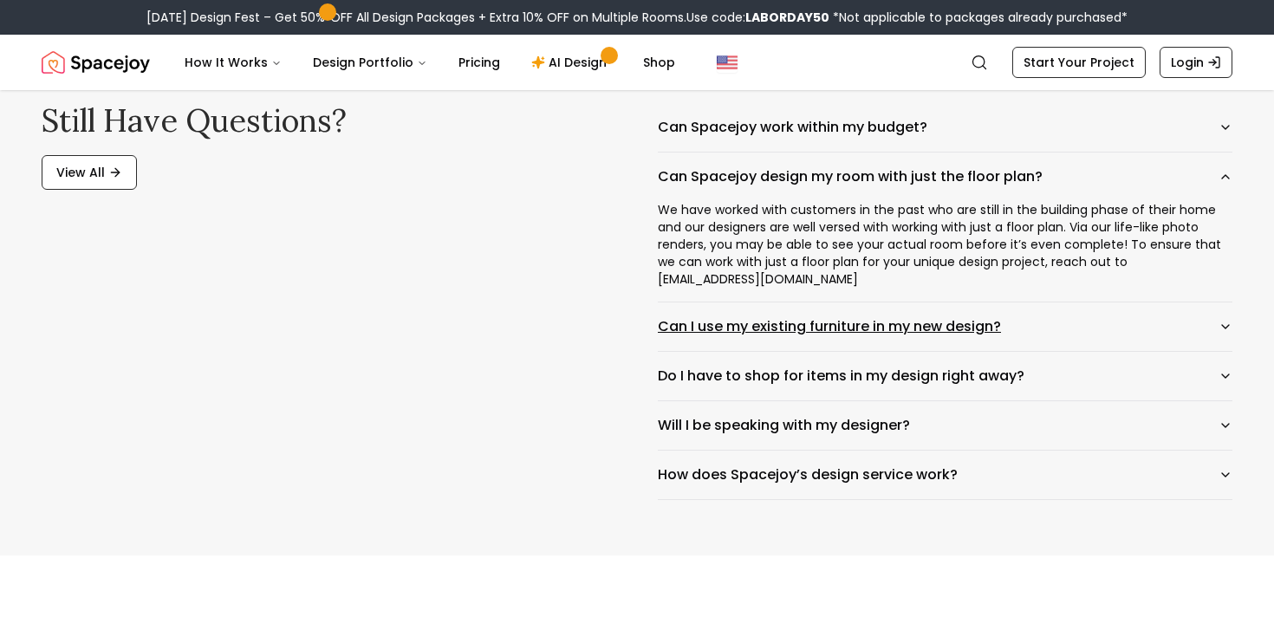  I want to click on a: Login, so click(1196, 62).